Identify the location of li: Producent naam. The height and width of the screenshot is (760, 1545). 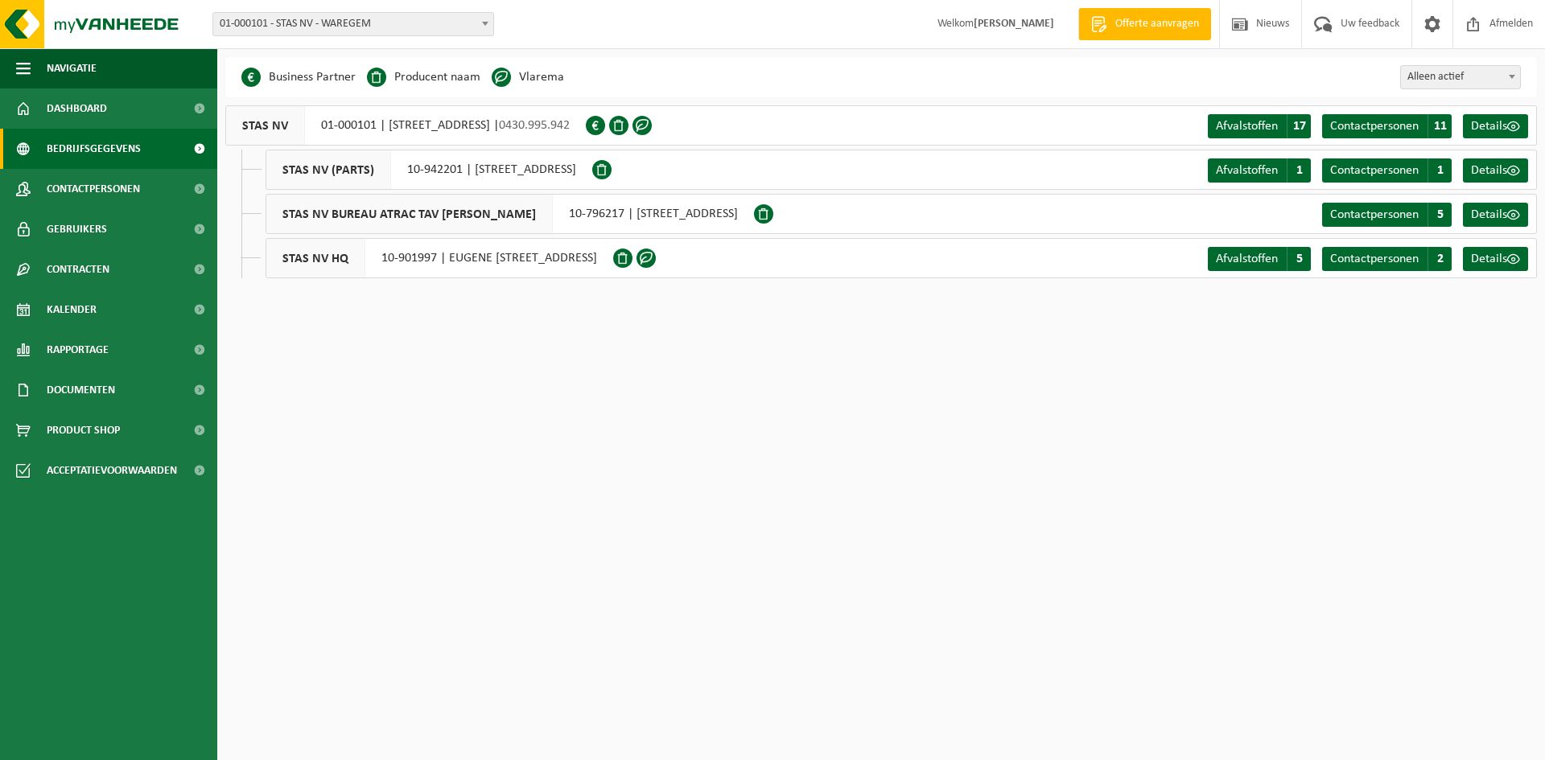
(423, 77).